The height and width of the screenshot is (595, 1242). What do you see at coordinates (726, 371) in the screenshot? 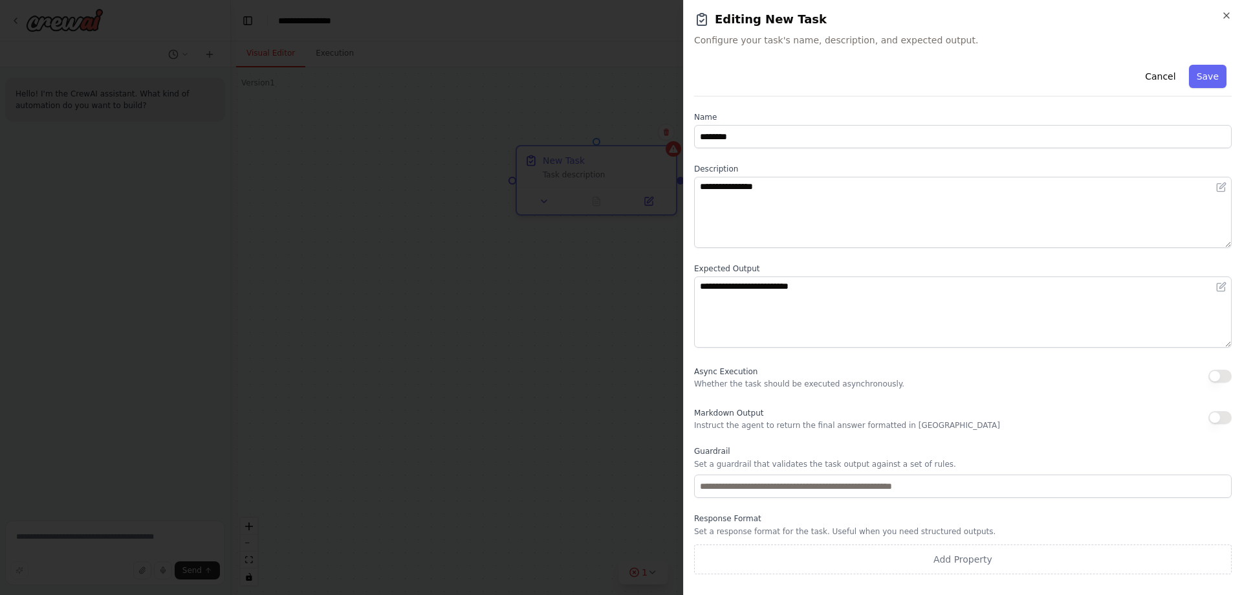
I see `span: Async Execution` at bounding box center [726, 371].